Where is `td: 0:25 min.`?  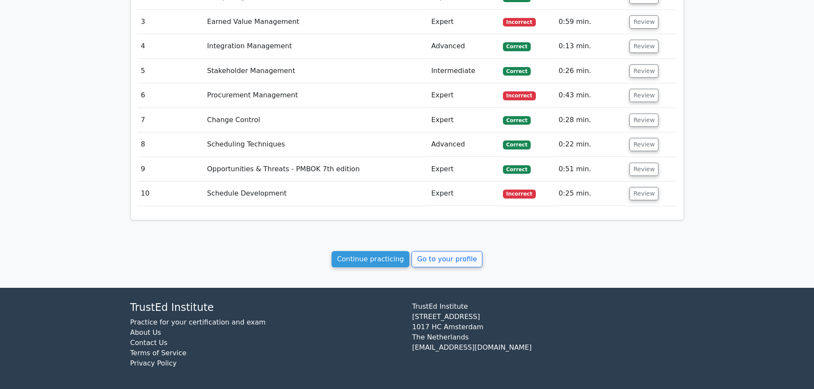
td: 0:25 min. is located at coordinates (590, 194).